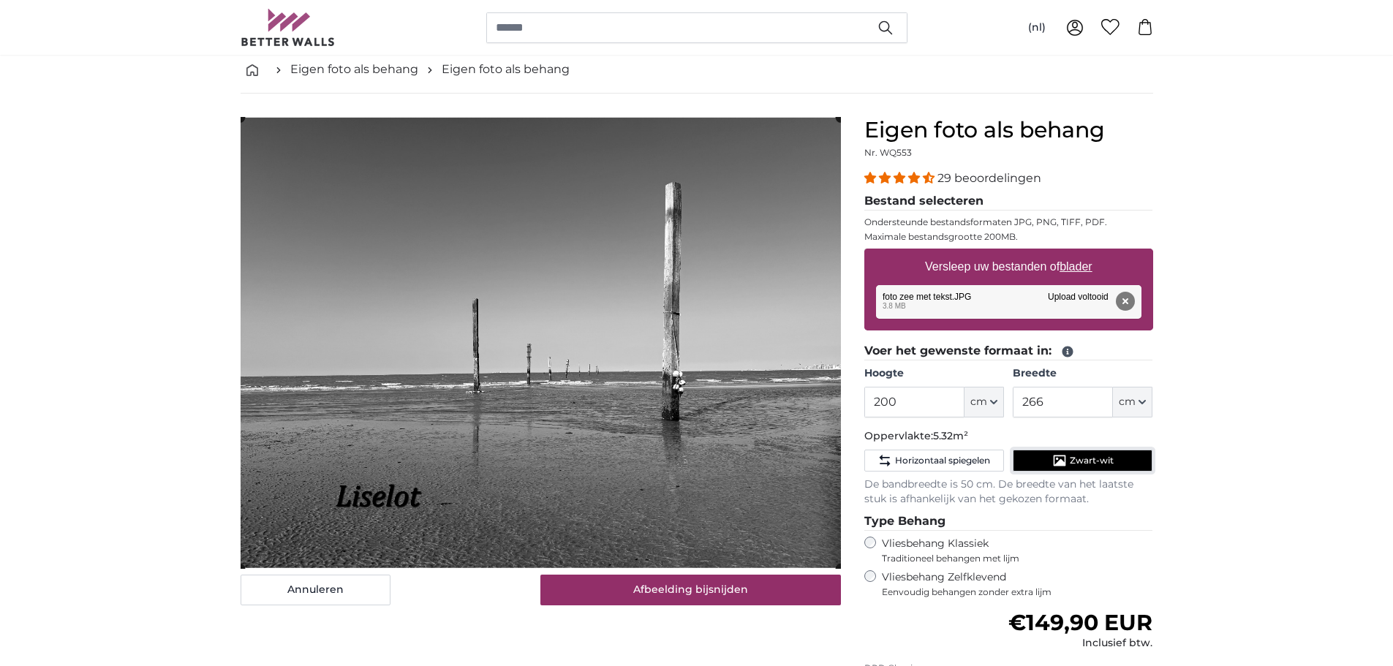 The height and width of the screenshot is (666, 1393). Describe the element at coordinates (1008, 492) in the screenshot. I see `p: De bandbreedte is 50 cm. De breedte van het laatste stuk is afhankelijk van het gekozen formaat.` at that location.